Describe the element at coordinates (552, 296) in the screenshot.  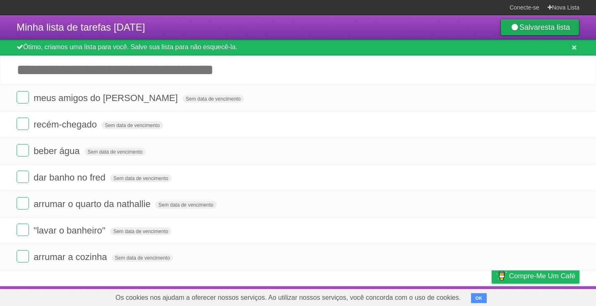
I see `a: Sugira um recurso` at that location.